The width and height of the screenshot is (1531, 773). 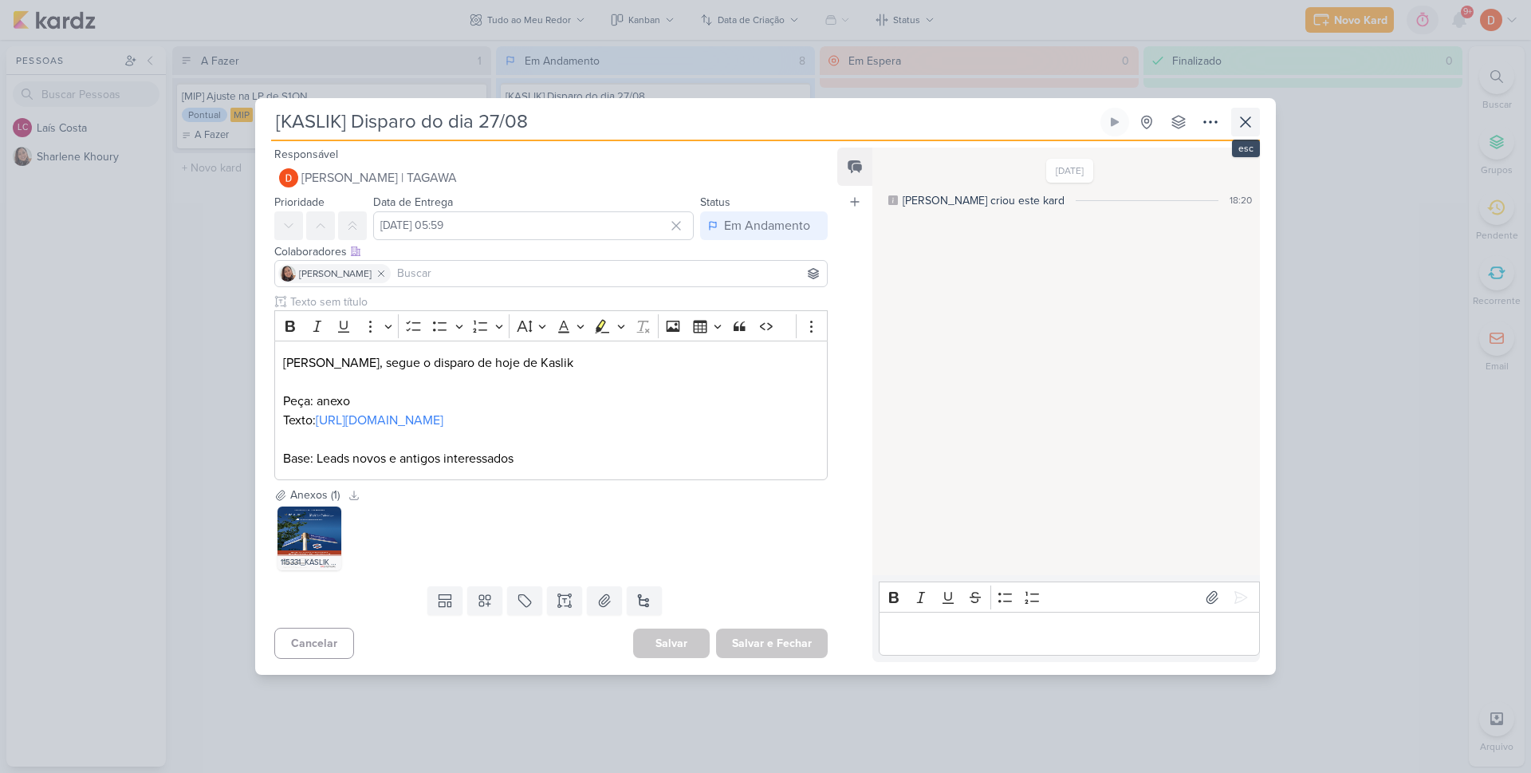 What do you see at coordinates (1115, 122) in the screenshot?
I see `div: Ligar relógio` at bounding box center [1115, 122].